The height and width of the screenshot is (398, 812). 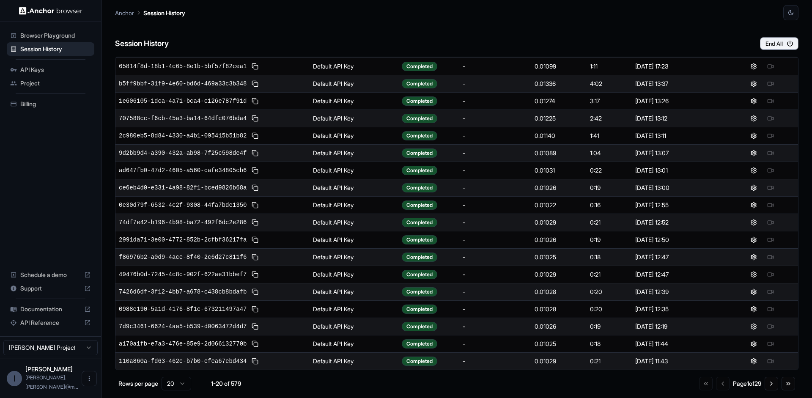 I want to click on span: 0988e190-5a1d-4176-8f1c-673211497a47, so click(x=183, y=309).